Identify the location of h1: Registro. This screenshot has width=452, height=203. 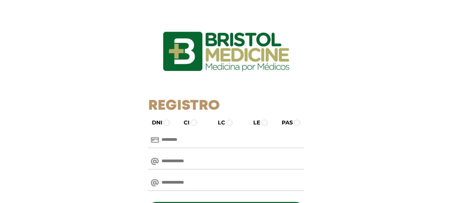
(226, 106).